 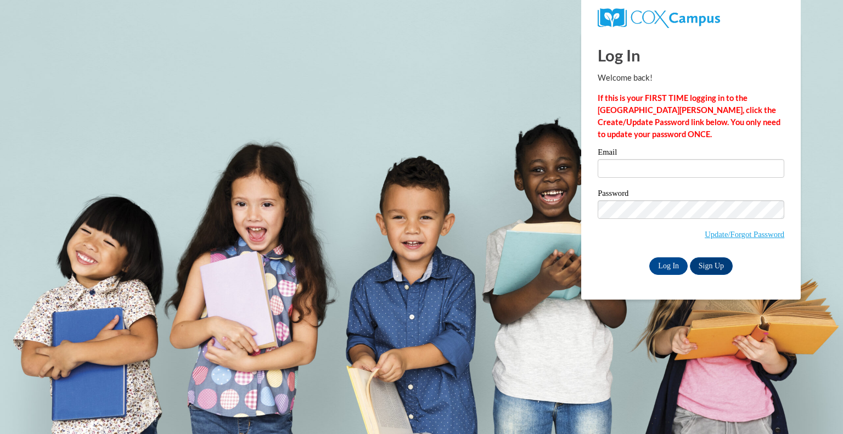 I want to click on label: Password, so click(x=691, y=195).